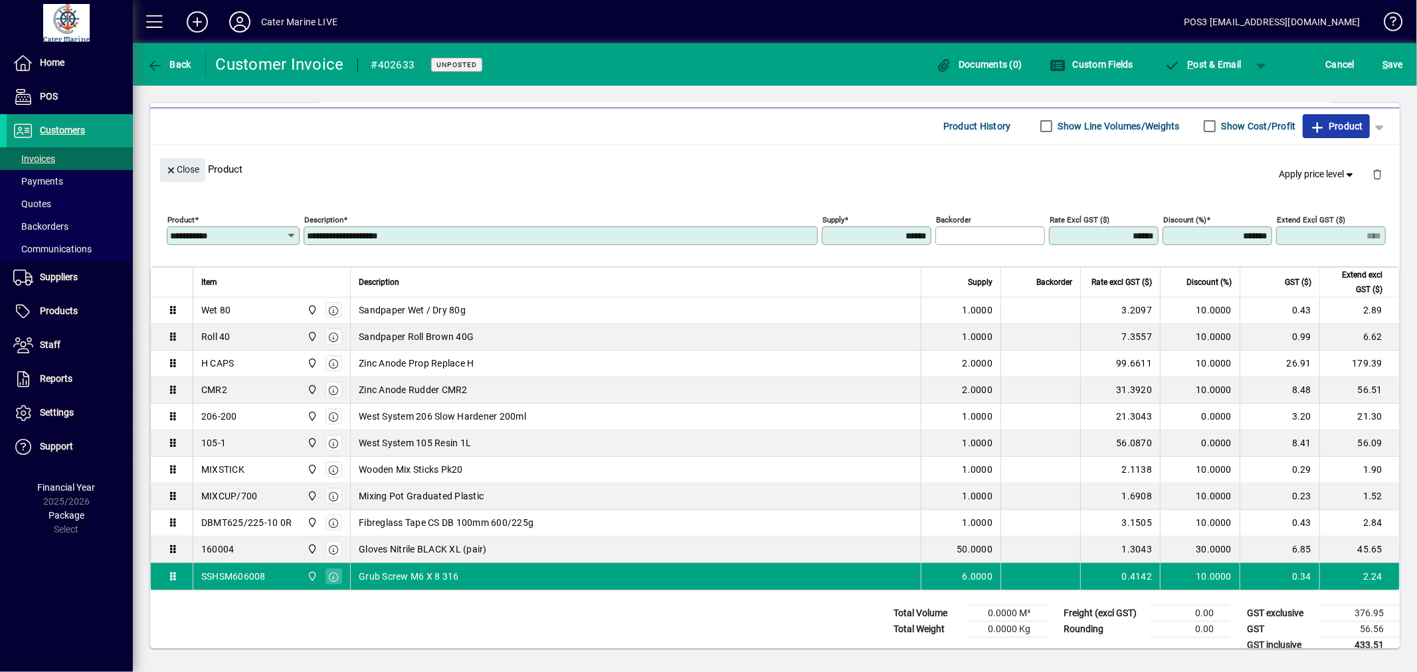 Image resolution: width=1417 pixels, height=672 pixels. What do you see at coordinates (1203, 64) in the screenshot?
I see `span: ost & Email` at bounding box center [1203, 64].